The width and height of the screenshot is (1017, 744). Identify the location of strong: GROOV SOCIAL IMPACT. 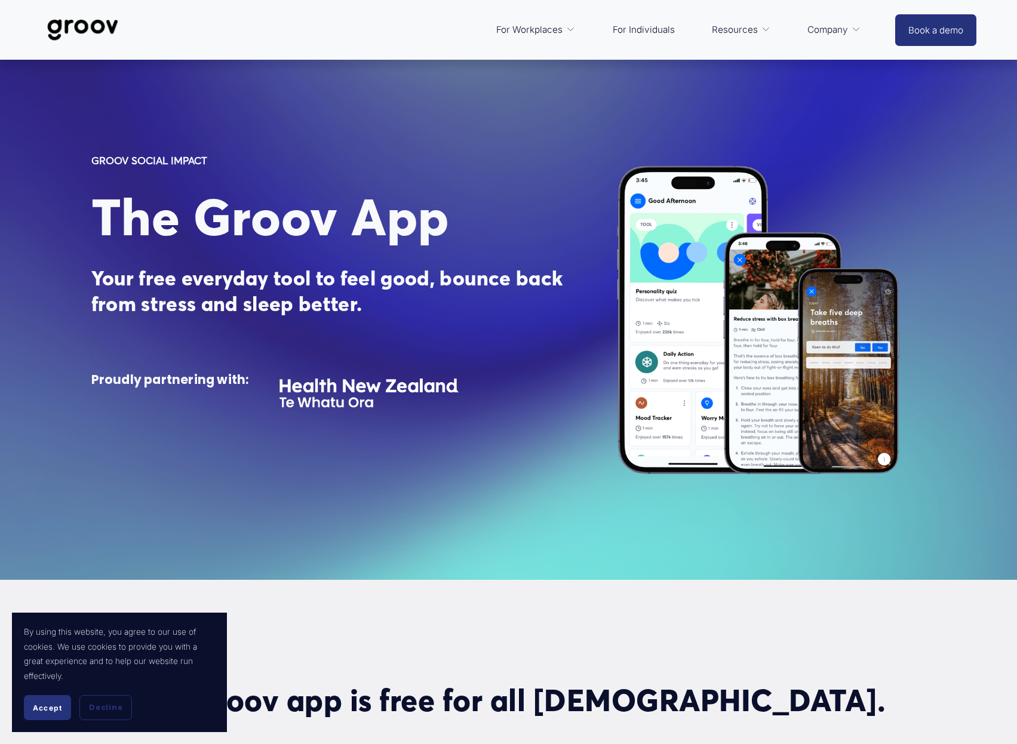
(149, 160).